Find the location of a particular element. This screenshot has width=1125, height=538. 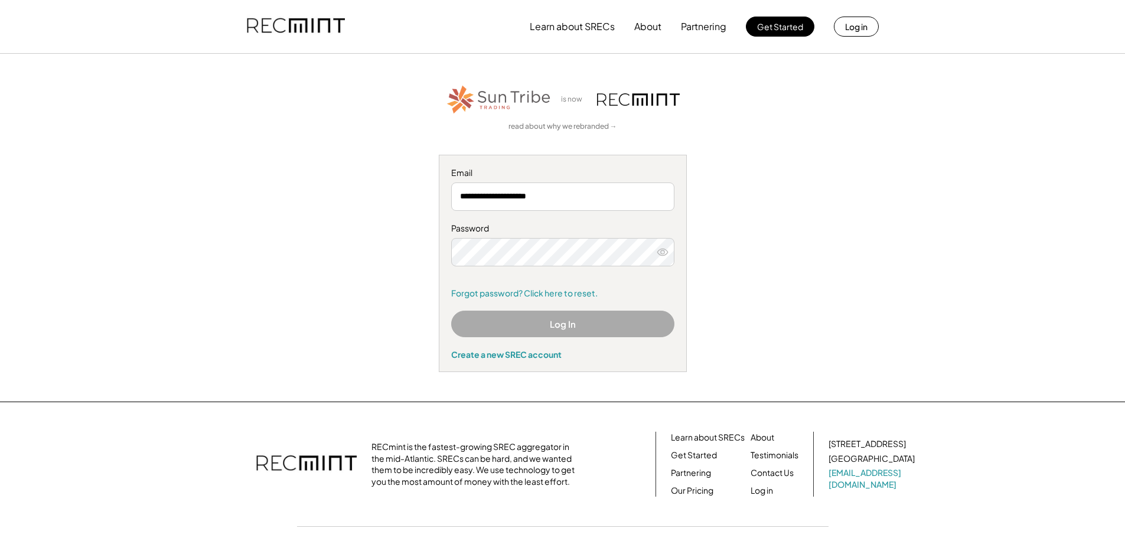

button: Get Started is located at coordinates (780, 27).